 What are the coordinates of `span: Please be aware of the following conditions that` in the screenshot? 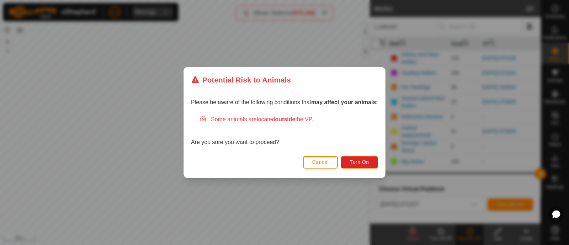 It's located at (285, 102).